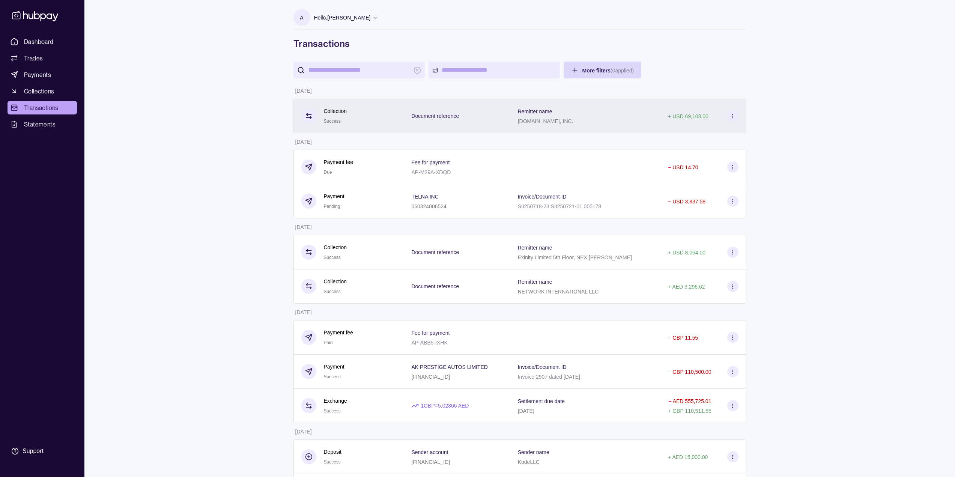 The image size is (955, 477). I want to click on p: A, so click(301, 18).